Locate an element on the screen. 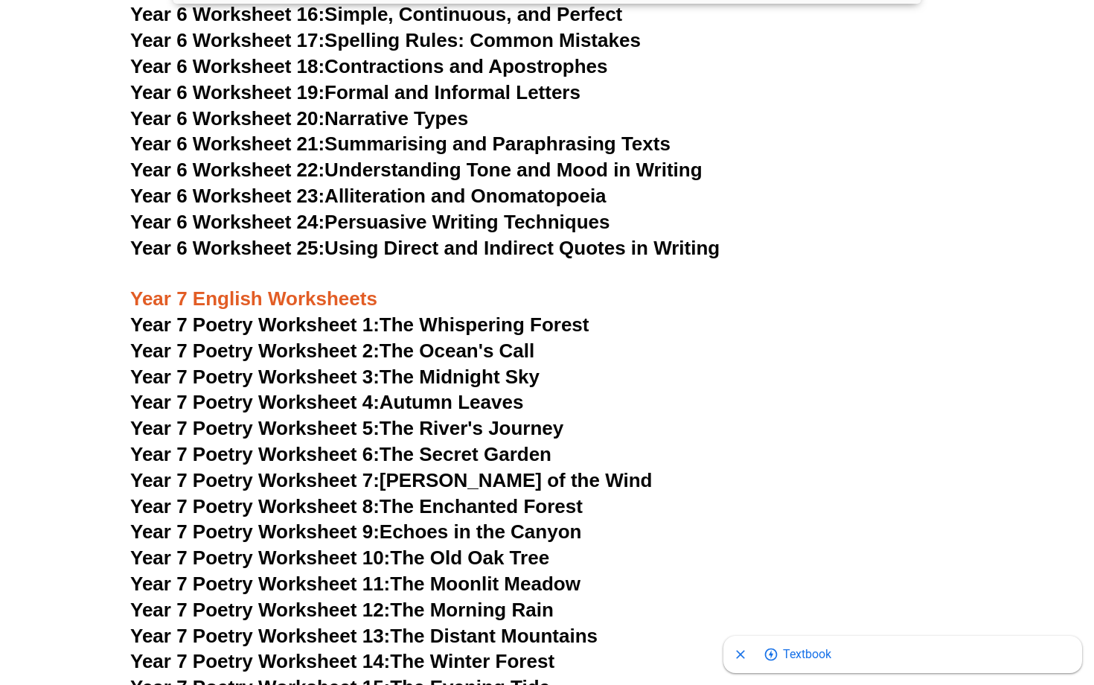 The image size is (1094, 685). a: Year 7 Poetry Worksheet 12:The Morning Rain is located at coordinates (342, 610).